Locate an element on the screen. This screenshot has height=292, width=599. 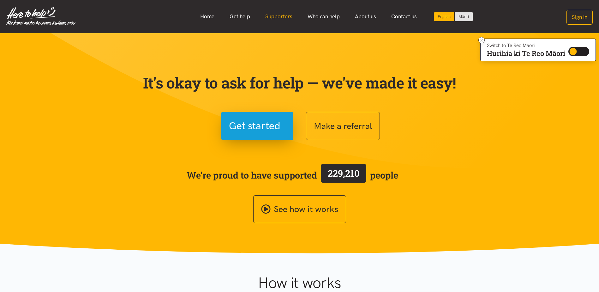
button: Sign in is located at coordinates (579, 17).